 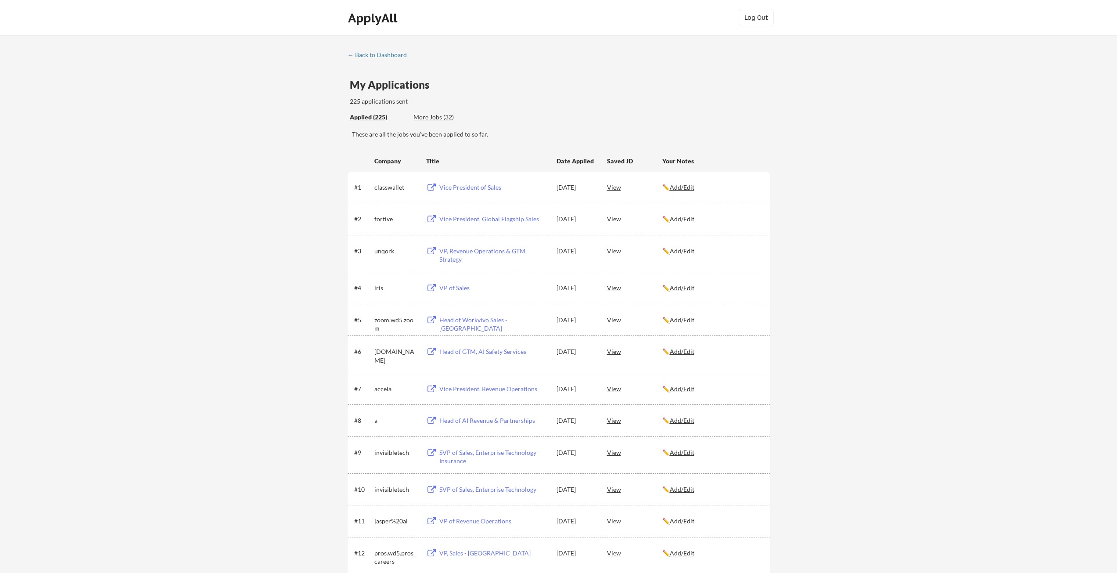 What do you see at coordinates (494, 421) in the screenshot?
I see `div: Head of AI Revenue & Partnerships` at bounding box center [494, 421].